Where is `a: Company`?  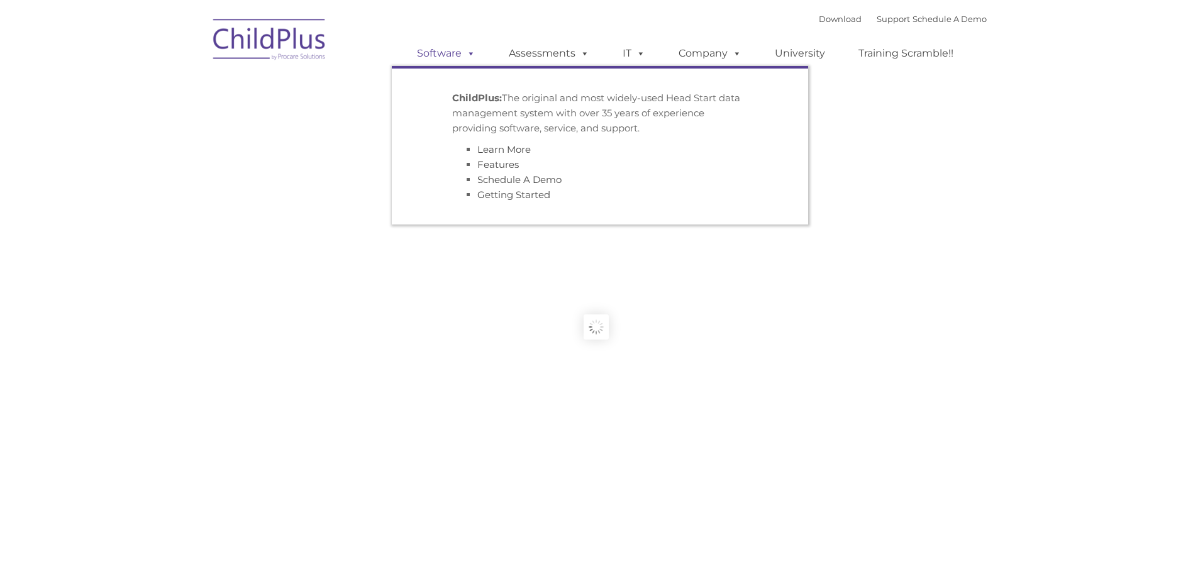 a: Company is located at coordinates (710, 53).